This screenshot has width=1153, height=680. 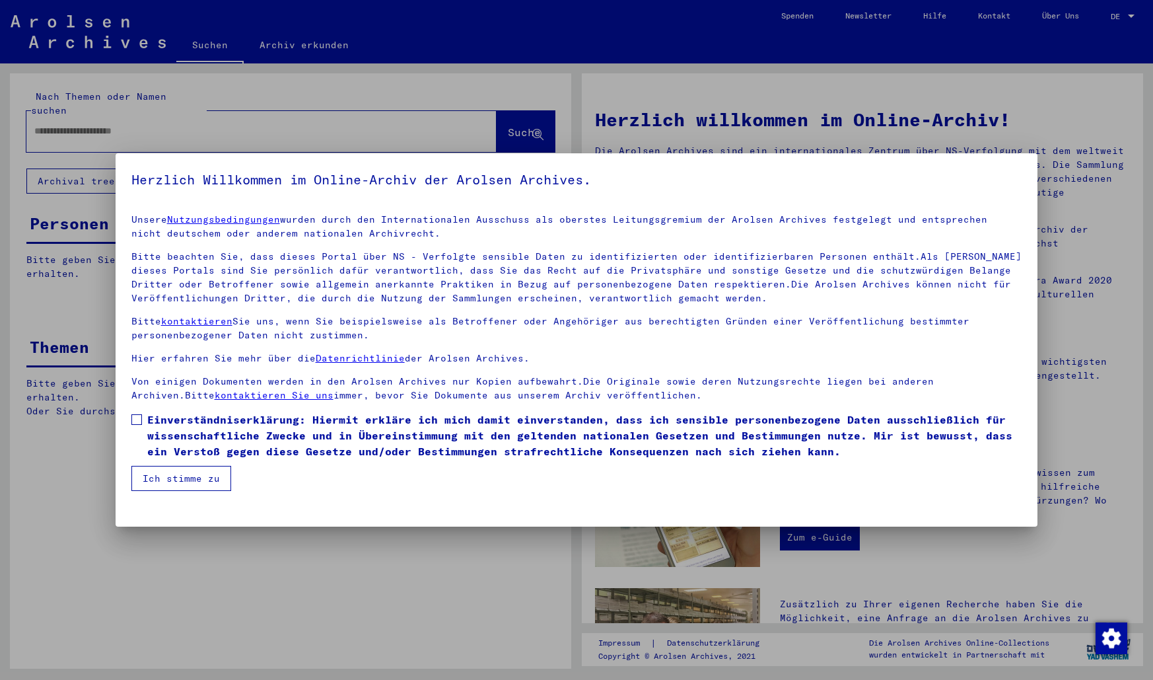 What do you see at coordinates (577, 358) in the screenshot?
I see `p: Hier erfahren Sie mehr über die der Arolsen Archives.` at bounding box center [577, 358].